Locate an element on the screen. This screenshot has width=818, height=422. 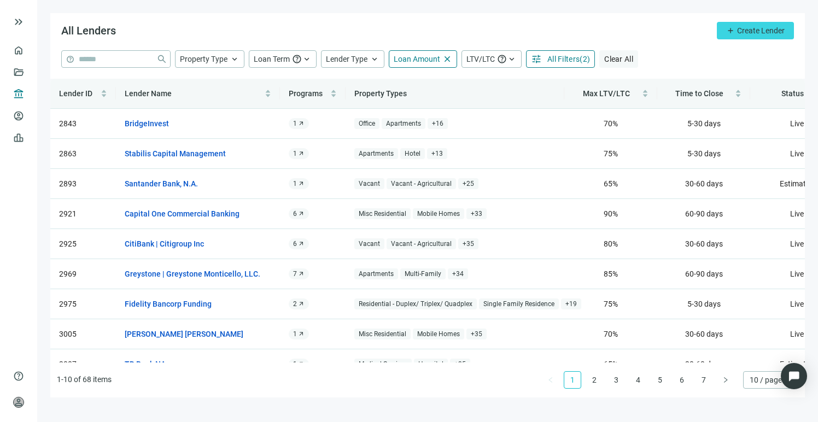
a: 6 is located at coordinates (681, 380).